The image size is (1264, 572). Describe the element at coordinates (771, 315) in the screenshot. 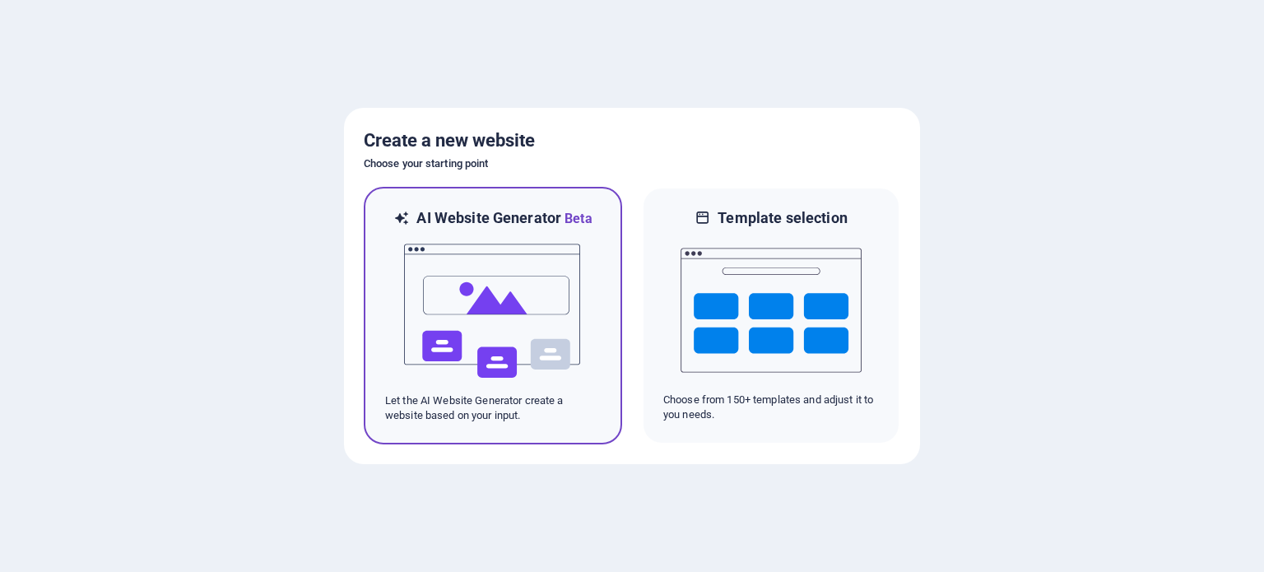

I see `div: Template selectionChoose from 150+ templates and adjust it to you needs.` at that location.